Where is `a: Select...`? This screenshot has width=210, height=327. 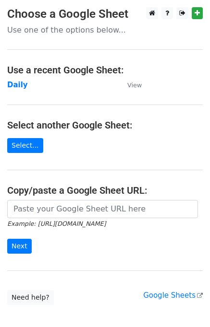 a: Select... is located at coordinates (25, 145).